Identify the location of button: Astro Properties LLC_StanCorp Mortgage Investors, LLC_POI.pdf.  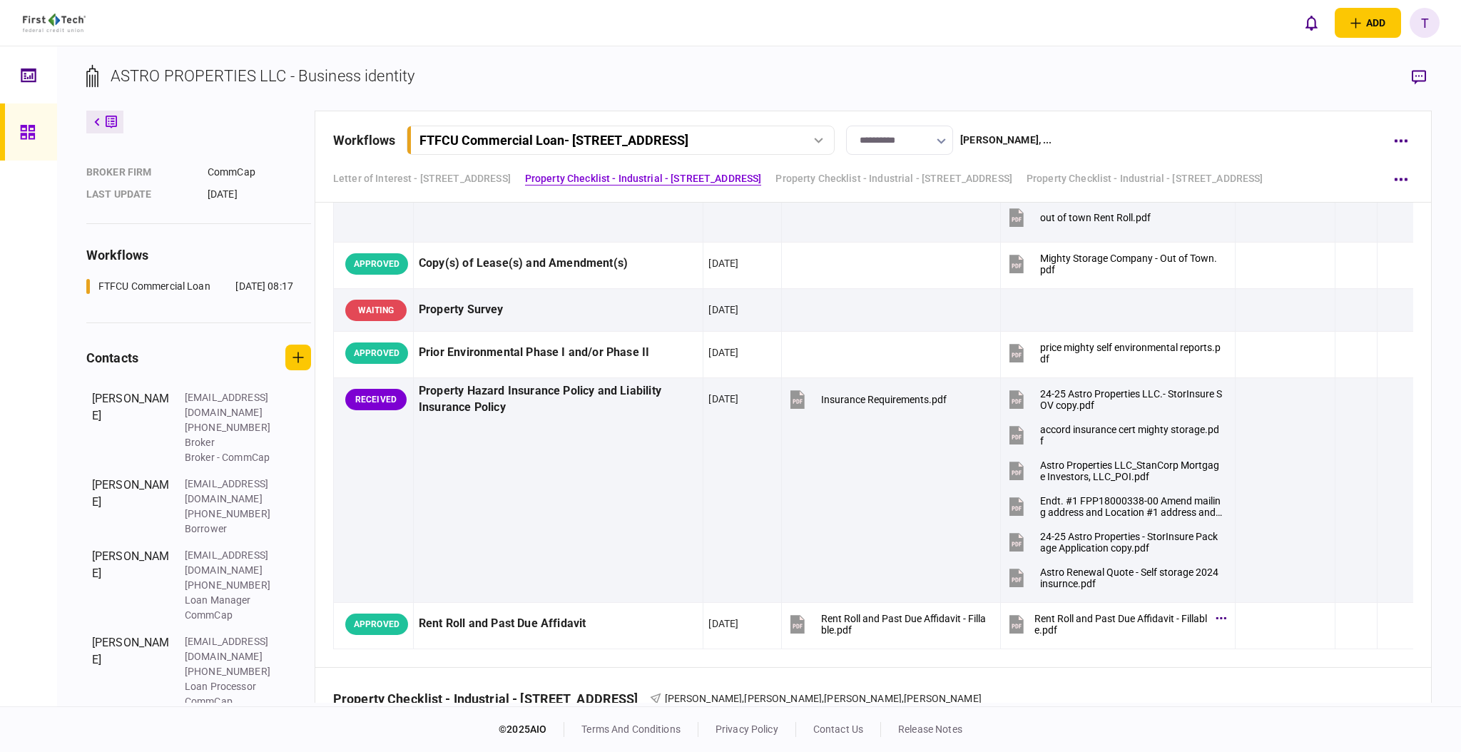
(1114, 470).